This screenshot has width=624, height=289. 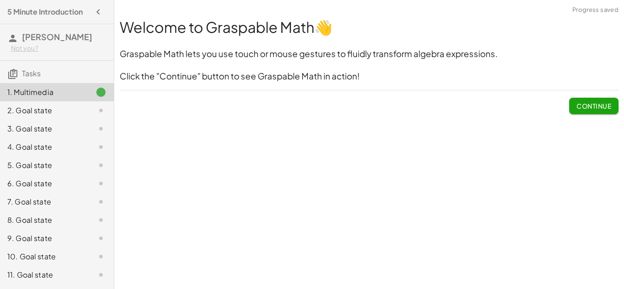 I want to click on span: Progress saved, so click(x=595, y=10).